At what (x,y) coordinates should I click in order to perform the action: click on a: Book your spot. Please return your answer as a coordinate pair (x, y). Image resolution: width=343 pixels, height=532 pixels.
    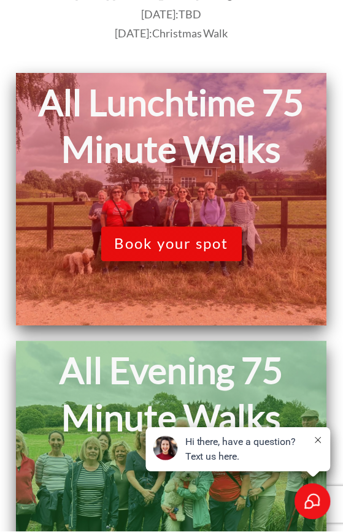
    Looking at the image, I should click on (172, 244).